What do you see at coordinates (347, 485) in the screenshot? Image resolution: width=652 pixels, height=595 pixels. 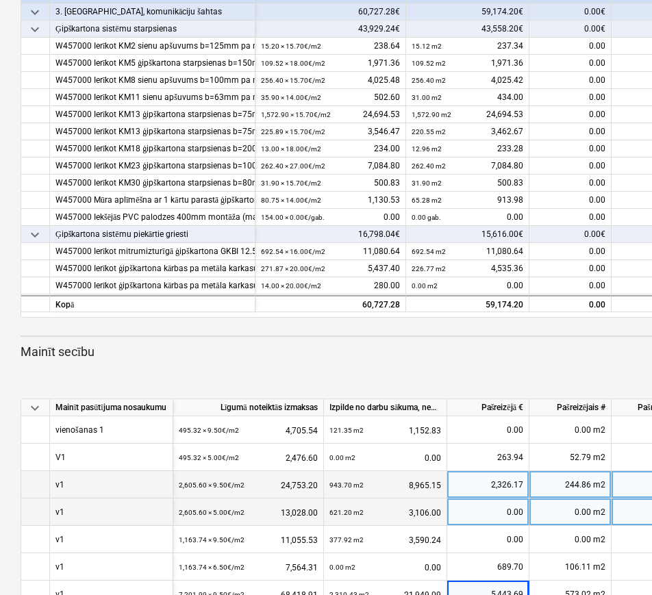 I see `small: 943.70 m2` at bounding box center [347, 485].